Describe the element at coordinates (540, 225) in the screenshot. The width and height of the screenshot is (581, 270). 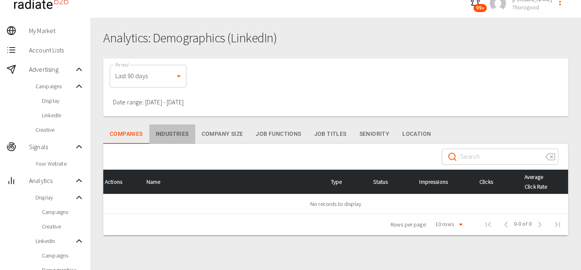
I see `span: Next Page` at that location.